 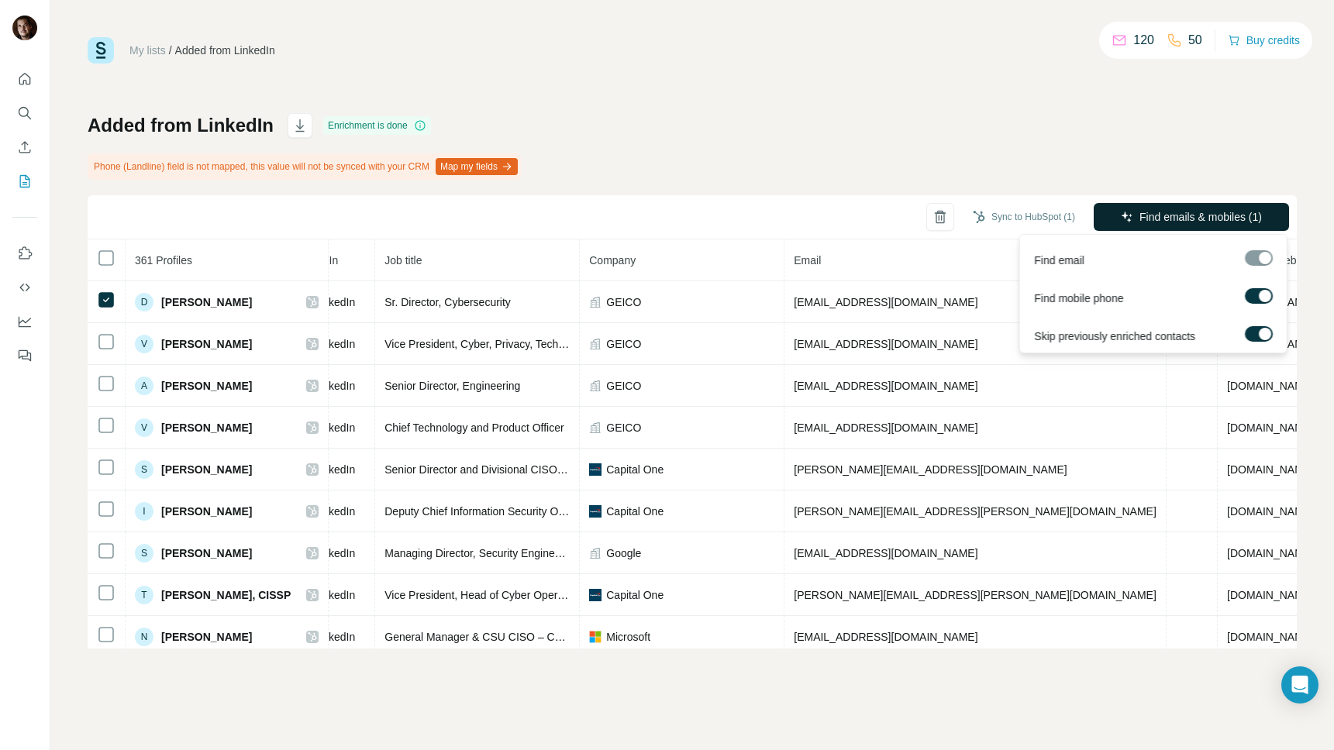 I want to click on button: My lists, so click(x=25, y=181).